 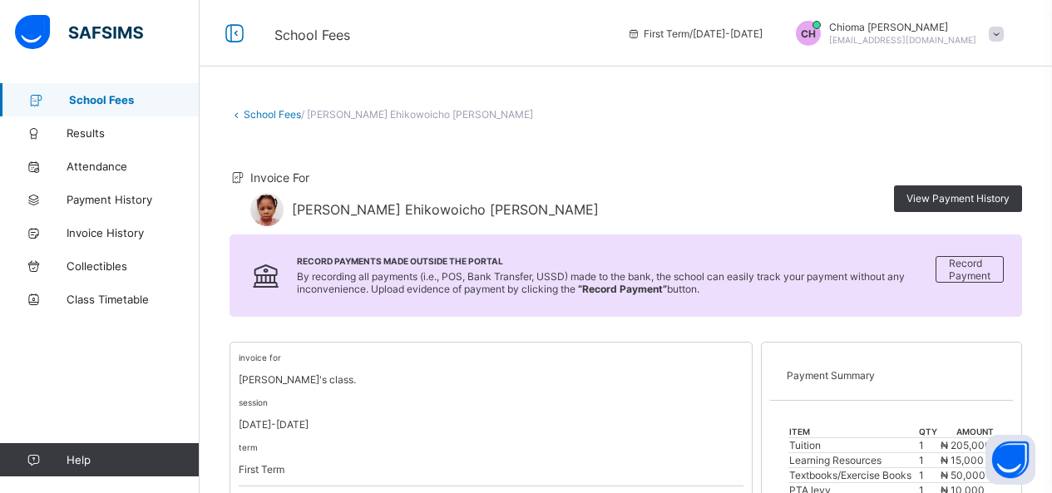 What do you see at coordinates (965, 445) in the screenshot?
I see `span: ₦ 205,000` at bounding box center [965, 445].